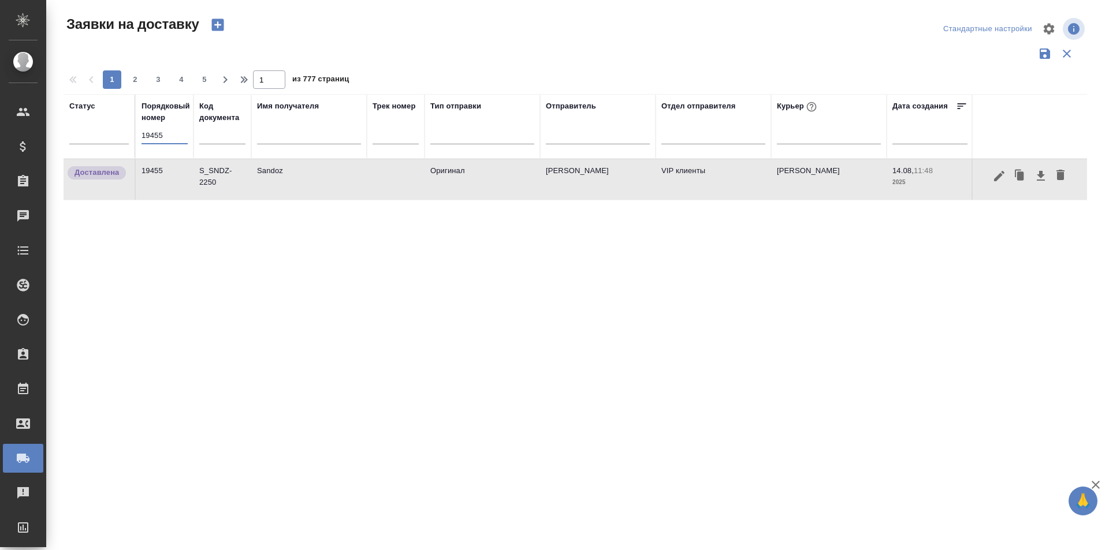 This screenshot has height=550, width=1109. I want to click on button: 2, so click(135, 80).